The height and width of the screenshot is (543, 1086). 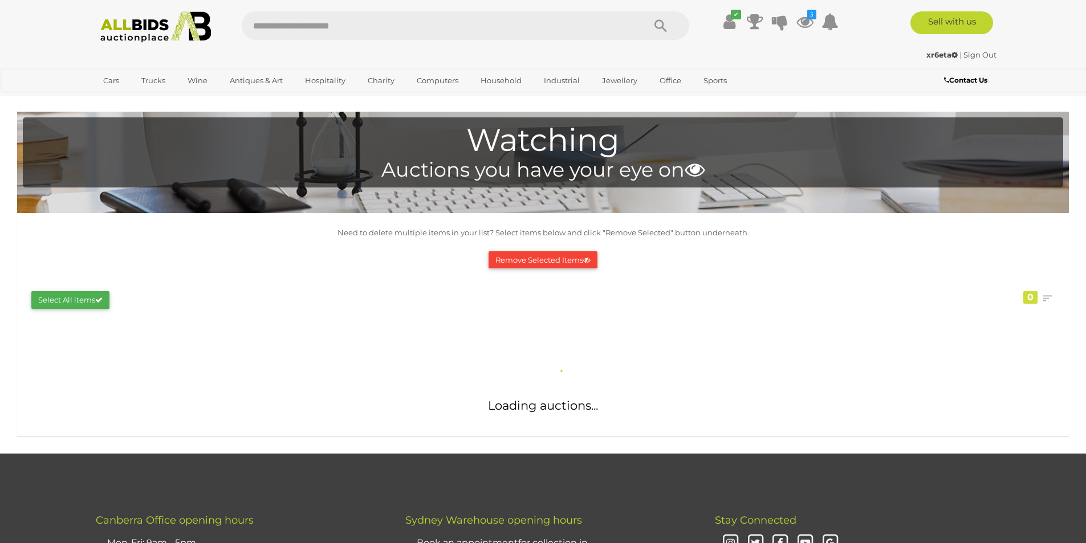 What do you see at coordinates (543, 140) in the screenshot?
I see `h1: Watching` at bounding box center [543, 140].